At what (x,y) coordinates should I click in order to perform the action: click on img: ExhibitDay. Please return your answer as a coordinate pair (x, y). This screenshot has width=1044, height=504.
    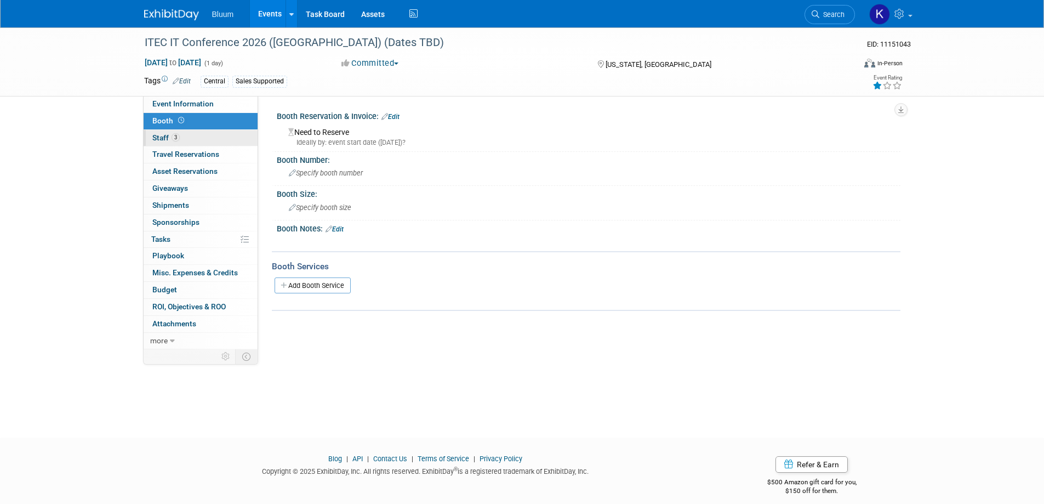
    Looking at the image, I should click on (172, 15).